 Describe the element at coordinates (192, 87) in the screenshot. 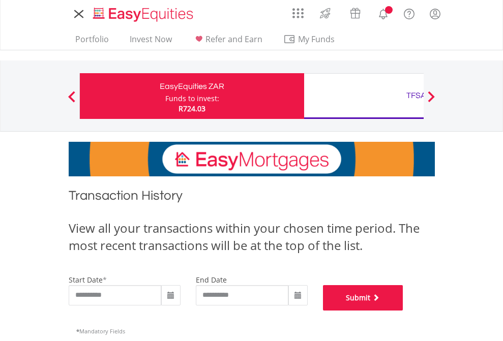

I see `div: EasyEquities ZAR` at that location.